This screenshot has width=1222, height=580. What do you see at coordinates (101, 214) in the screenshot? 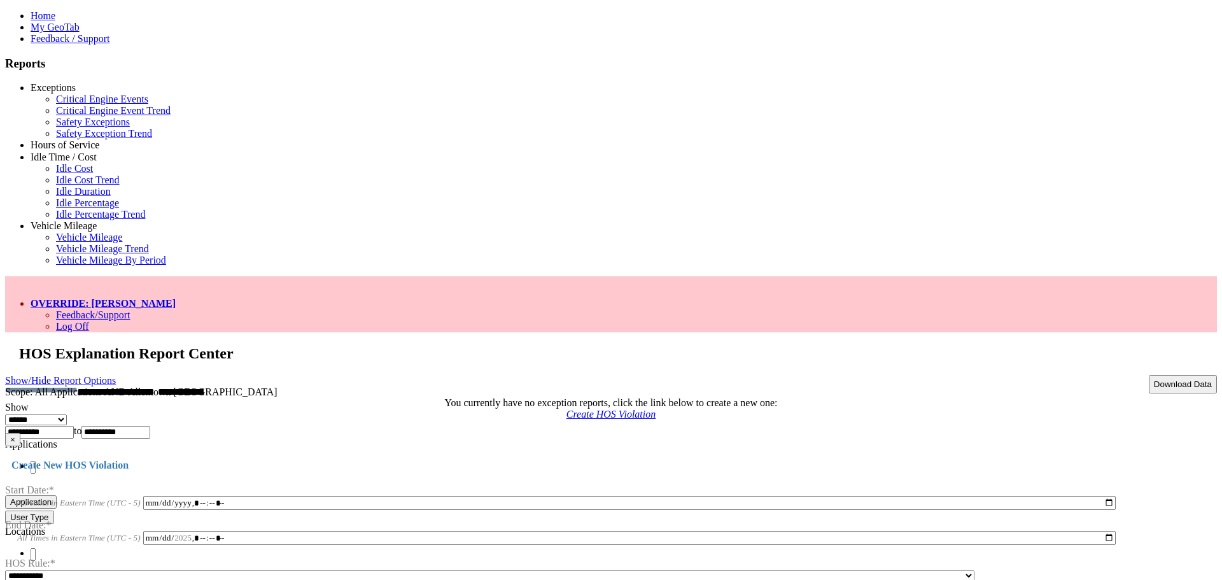
I see `a: Idle Percentage Trend` at bounding box center [101, 214].